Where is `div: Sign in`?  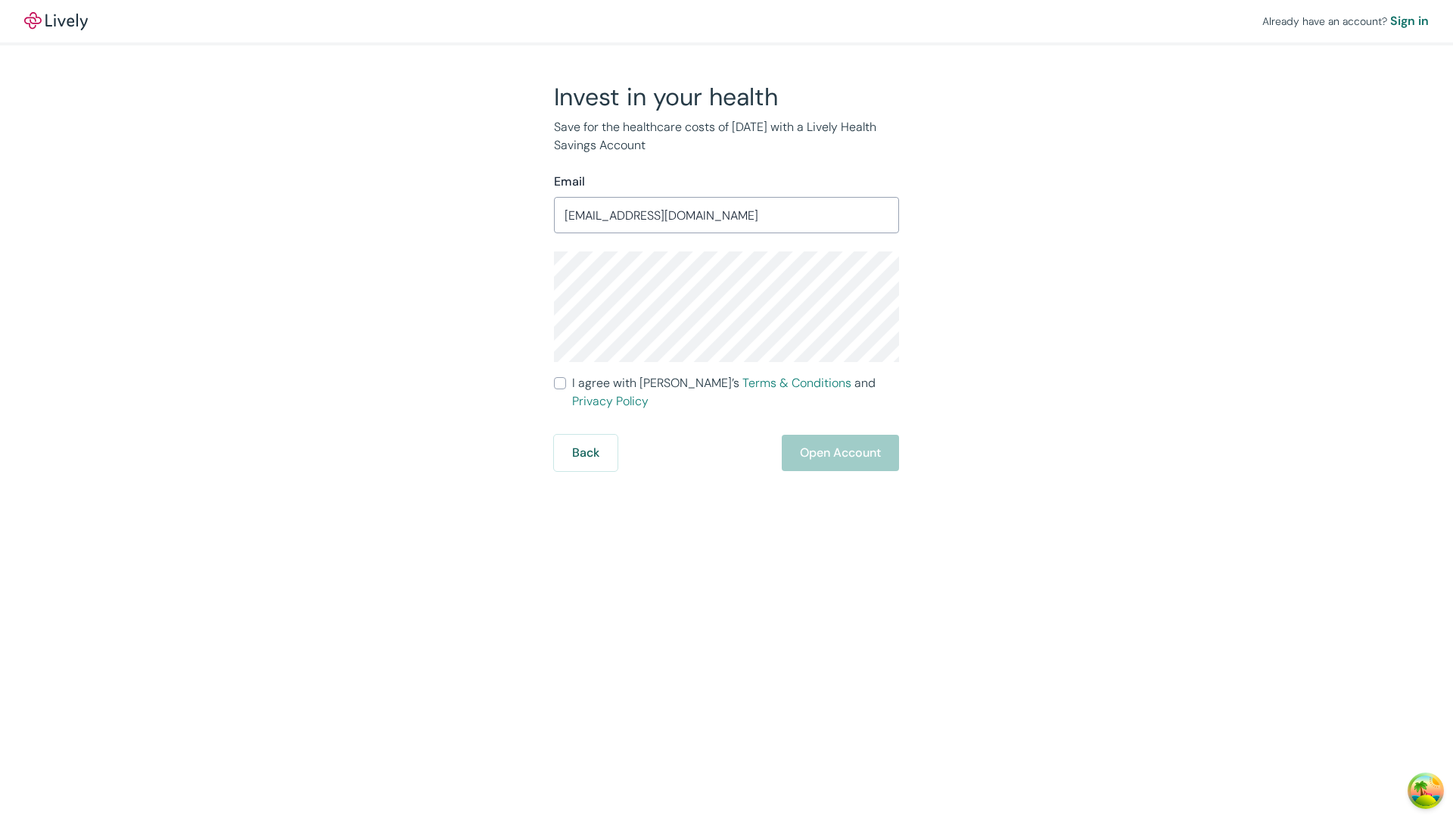 div: Sign in is located at coordinates (1409, 21).